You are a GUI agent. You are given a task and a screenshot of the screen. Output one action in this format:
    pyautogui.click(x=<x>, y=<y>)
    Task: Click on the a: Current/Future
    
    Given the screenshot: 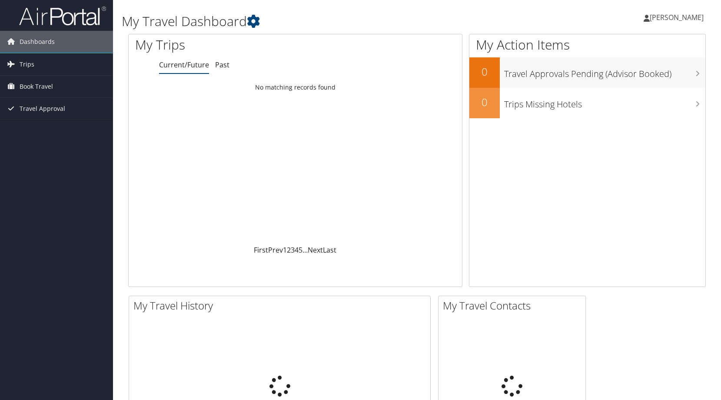 What is the action you would take?
    pyautogui.click(x=184, y=65)
    